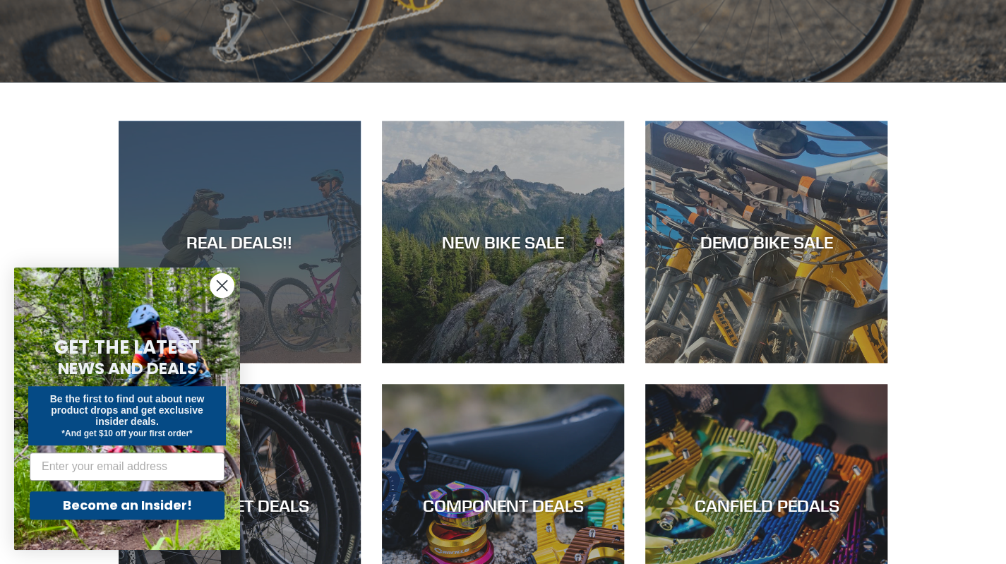 This screenshot has height=564, width=1006. Describe the element at coordinates (127, 506) in the screenshot. I see `button: Become an Insider!` at that location.